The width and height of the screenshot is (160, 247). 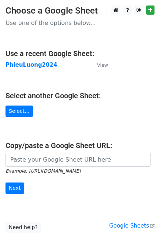 I want to click on h4: Select another Google Sheet:, so click(x=80, y=96).